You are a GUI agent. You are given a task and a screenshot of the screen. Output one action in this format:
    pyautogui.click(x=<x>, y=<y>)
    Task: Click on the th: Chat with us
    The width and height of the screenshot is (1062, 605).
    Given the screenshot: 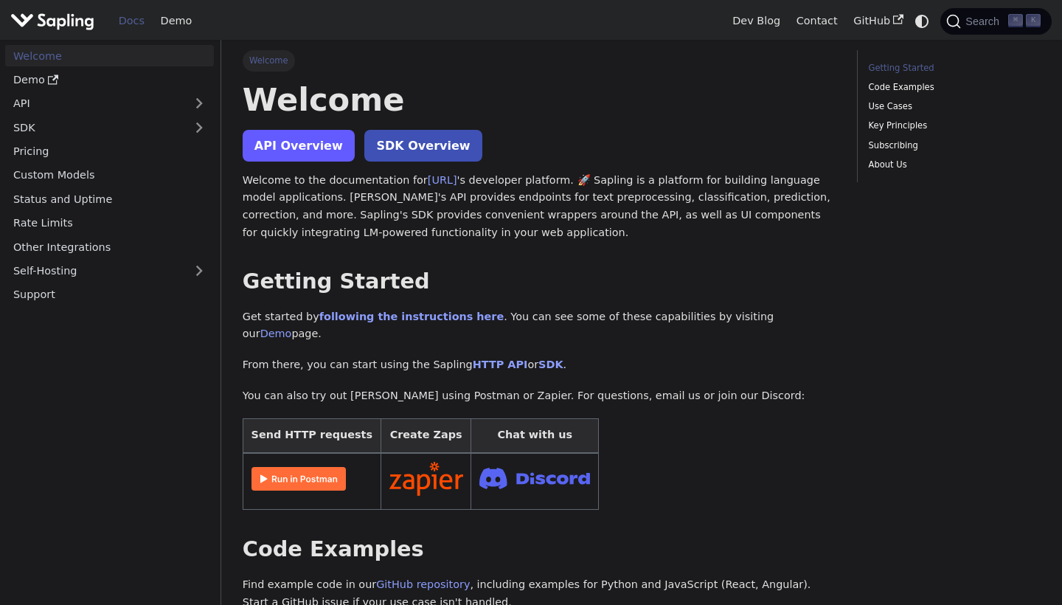 What is the action you would take?
    pyautogui.click(x=535, y=435)
    